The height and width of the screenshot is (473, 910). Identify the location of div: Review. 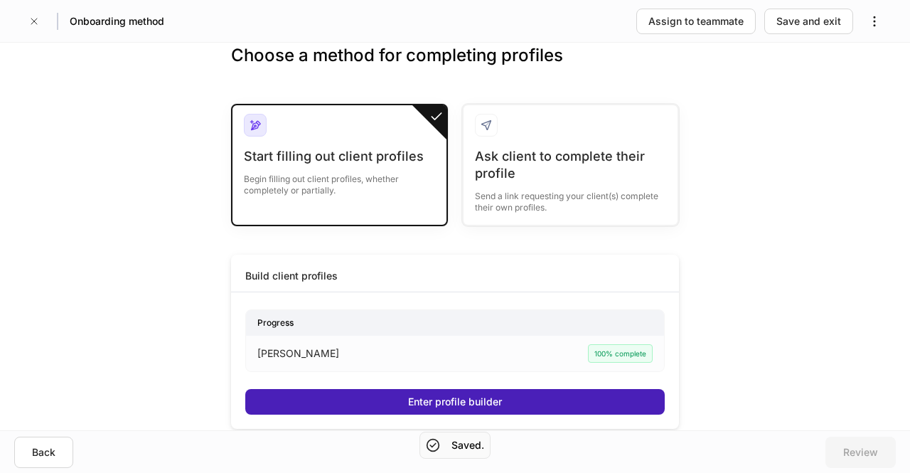
(860, 452).